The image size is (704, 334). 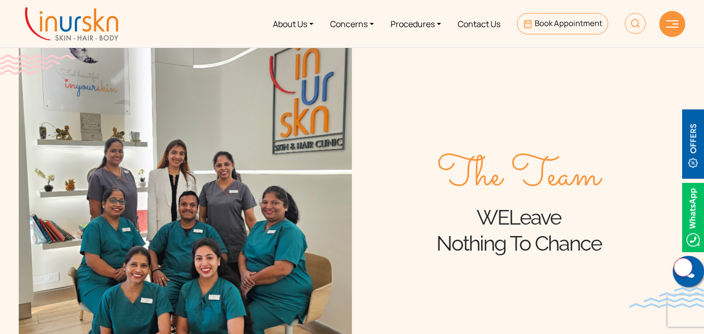 What do you see at coordinates (672, 24) in the screenshot?
I see `img: hamLine.svg` at bounding box center [672, 24].